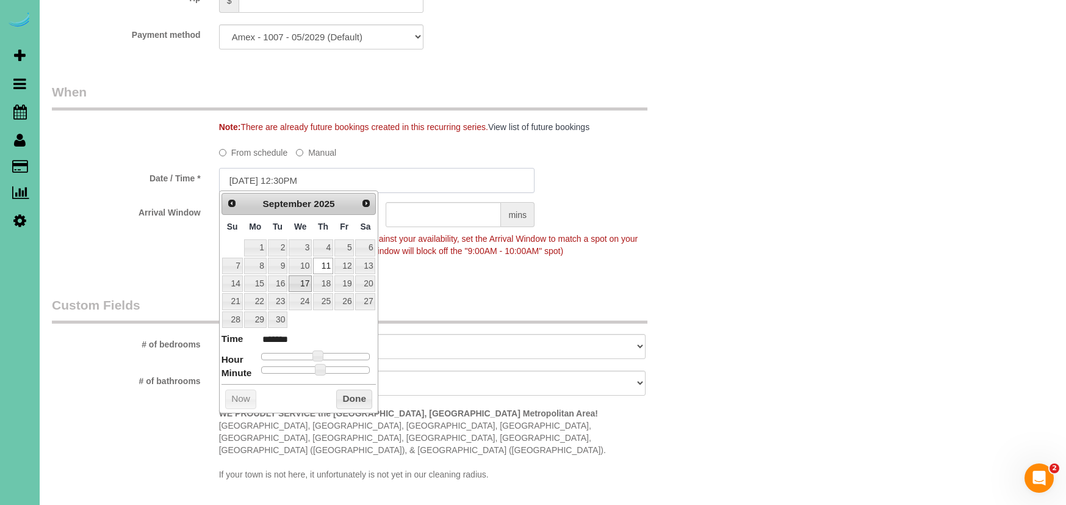 The height and width of the screenshot is (505, 1066). Describe the element at coordinates (323, 247) in the screenshot. I see `a: 4` at that location.